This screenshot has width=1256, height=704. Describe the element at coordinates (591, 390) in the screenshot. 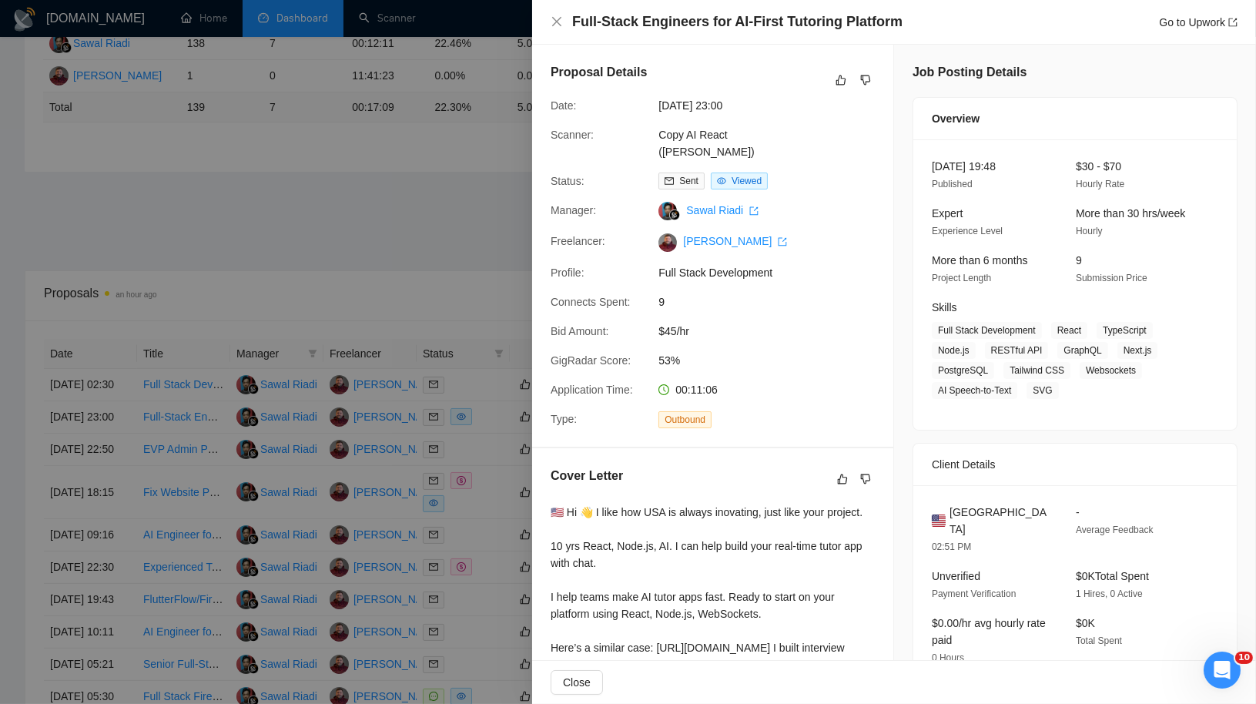

I see `span: Application Time:` at that location.